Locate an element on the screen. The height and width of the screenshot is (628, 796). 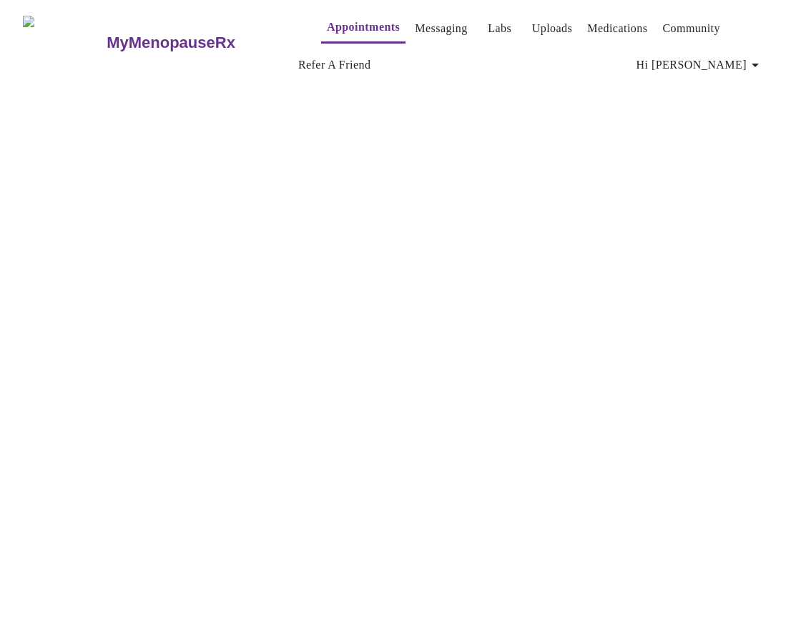
button: Appointments is located at coordinates (363, 28).